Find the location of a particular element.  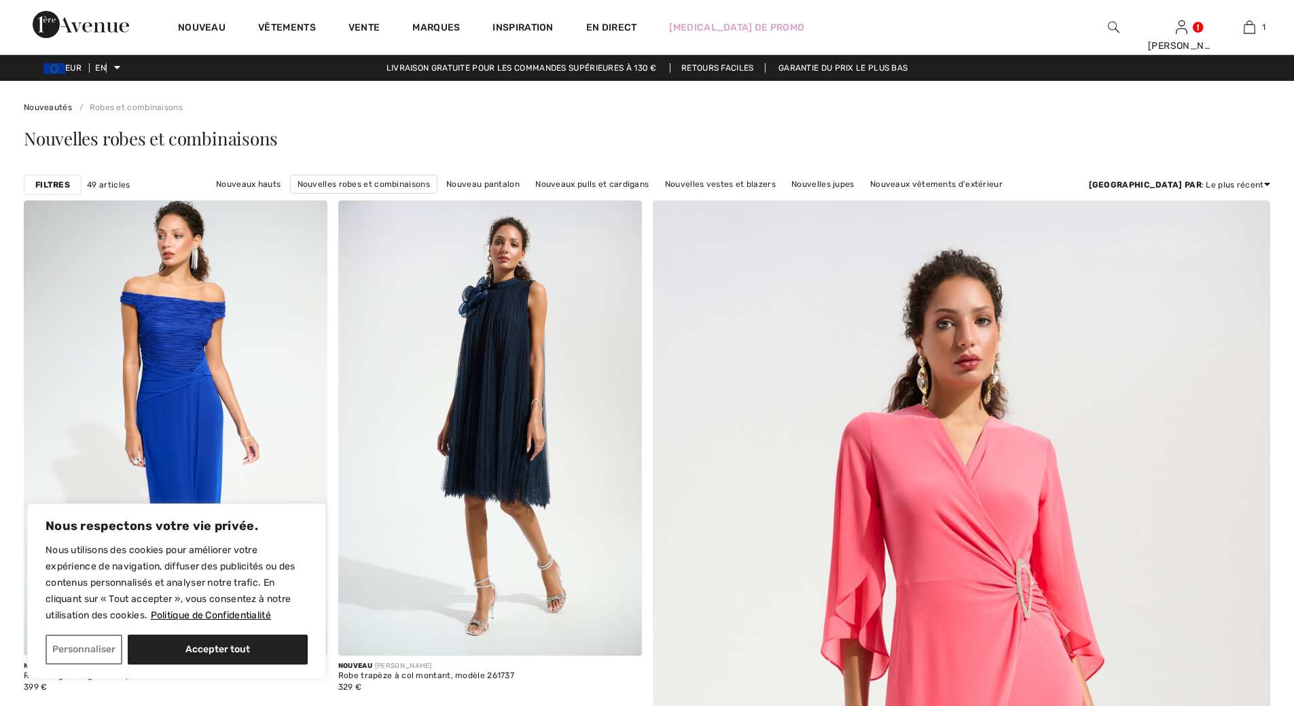

font: Nouvelles jupes is located at coordinates (823, 184).